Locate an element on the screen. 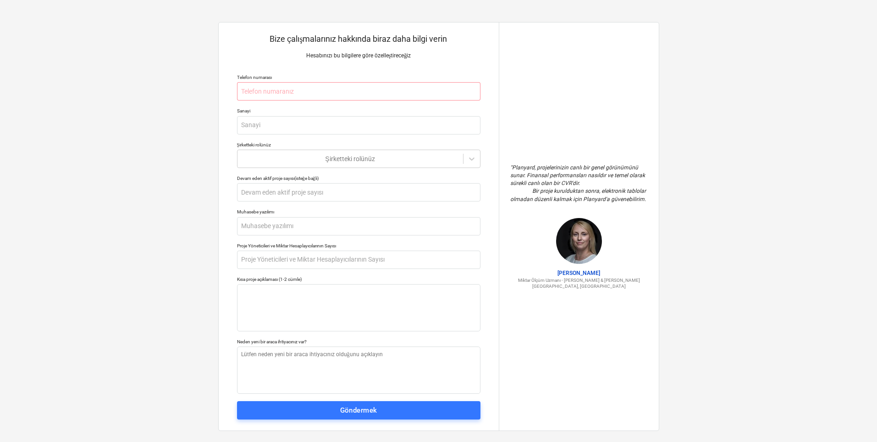 The width and height of the screenshot is (877, 442). font: (isteğe bağlı) is located at coordinates (306, 178).